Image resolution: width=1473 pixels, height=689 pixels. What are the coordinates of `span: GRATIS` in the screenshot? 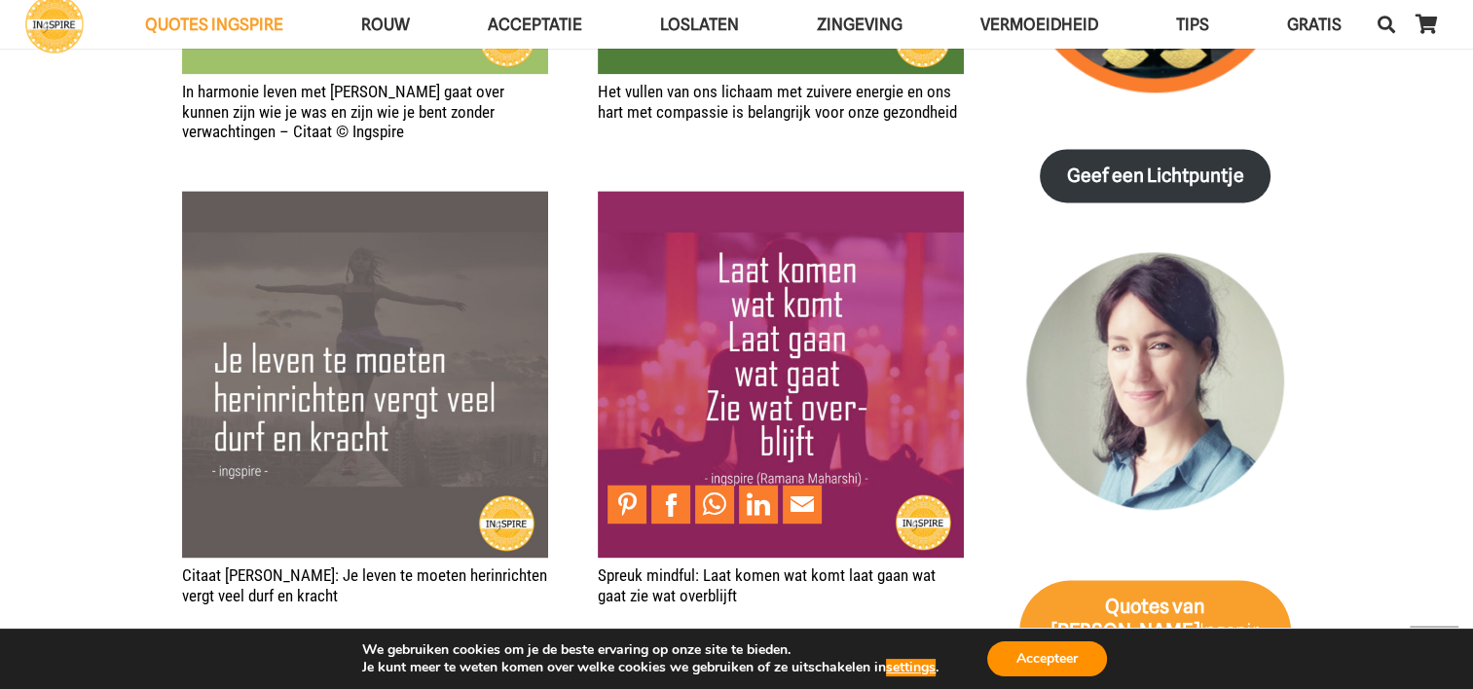 It's located at (1314, 24).